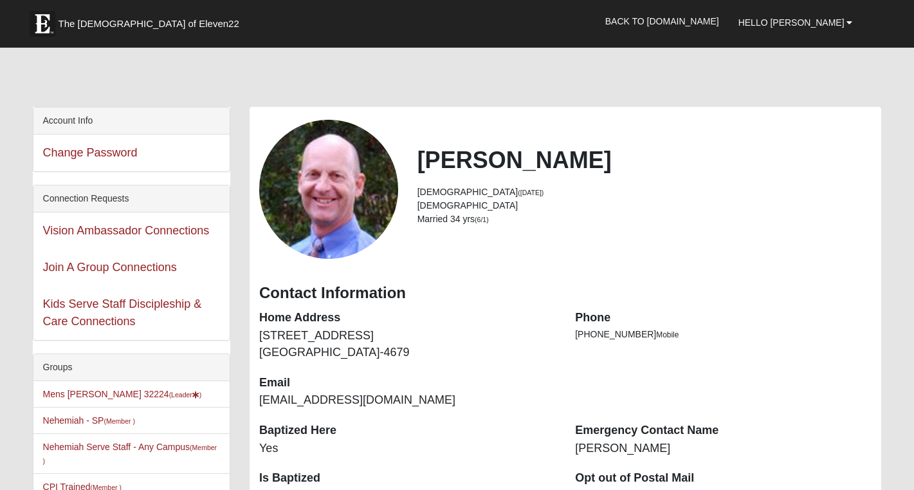 The width and height of the screenshot is (914, 490). I want to click on a: Kids Serve Staff Discipleship & Care Connections, so click(122, 312).